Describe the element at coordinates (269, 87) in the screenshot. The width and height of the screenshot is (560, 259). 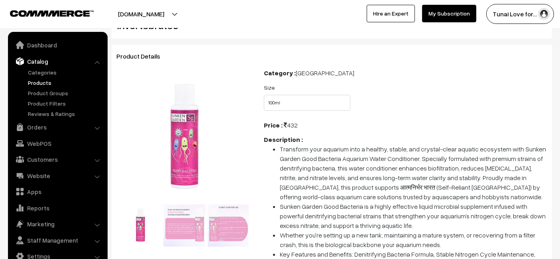
I see `label: Size` at that location.